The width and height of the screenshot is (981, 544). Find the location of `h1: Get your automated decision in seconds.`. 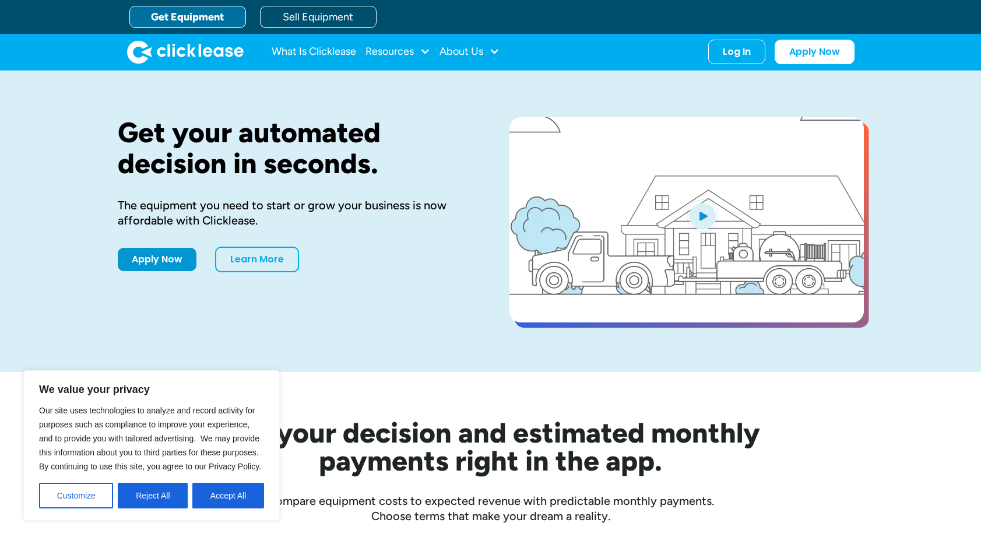

h1: Get your automated decision in seconds. is located at coordinates (295, 148).